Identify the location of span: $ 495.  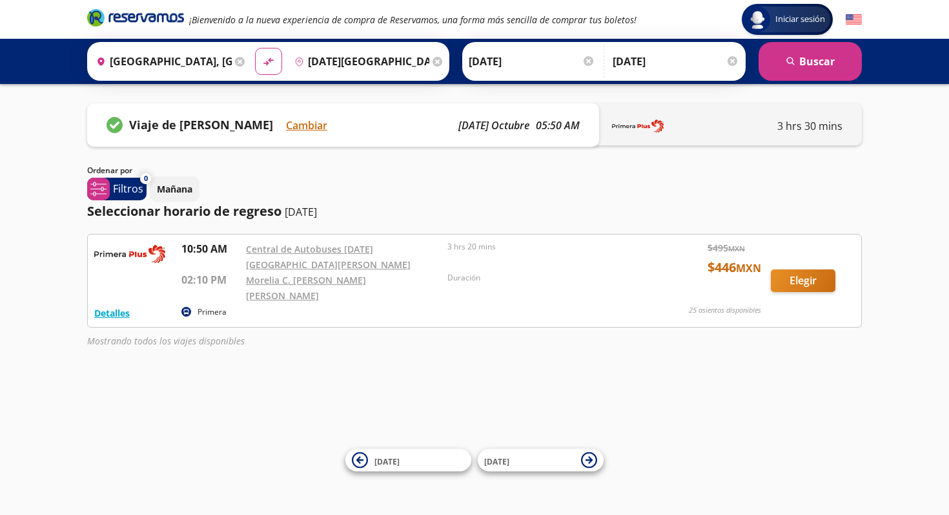
(727, 247).